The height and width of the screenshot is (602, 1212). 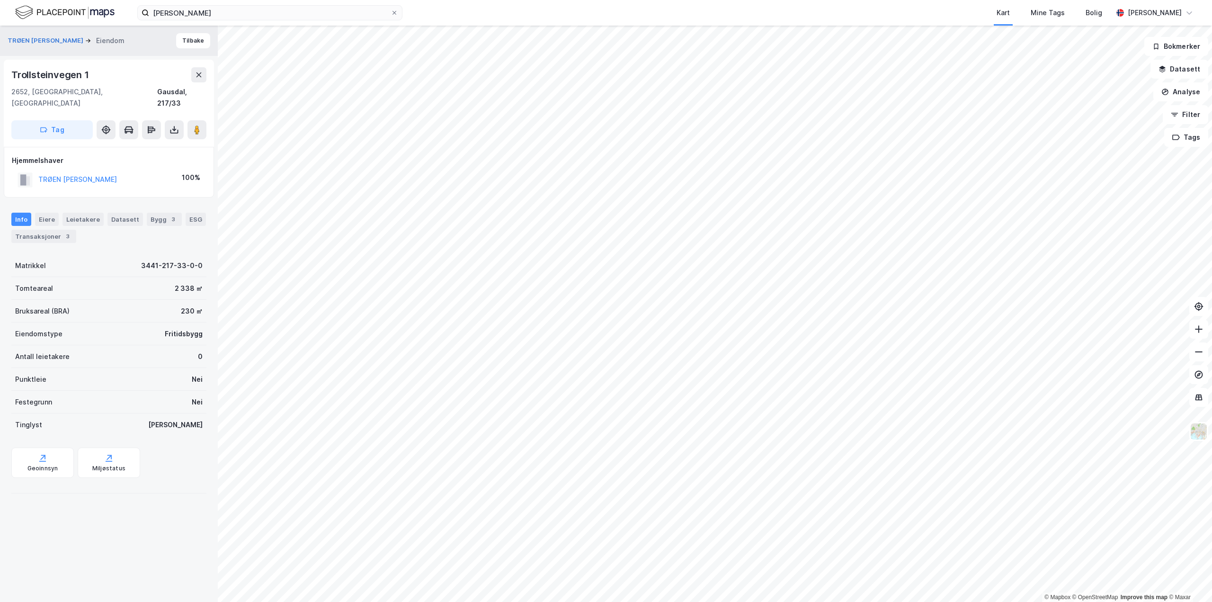 What do you see at coordinates (47, 219) in the screenshot?
I see `div: Eiere` at bounding box center [47, 219].